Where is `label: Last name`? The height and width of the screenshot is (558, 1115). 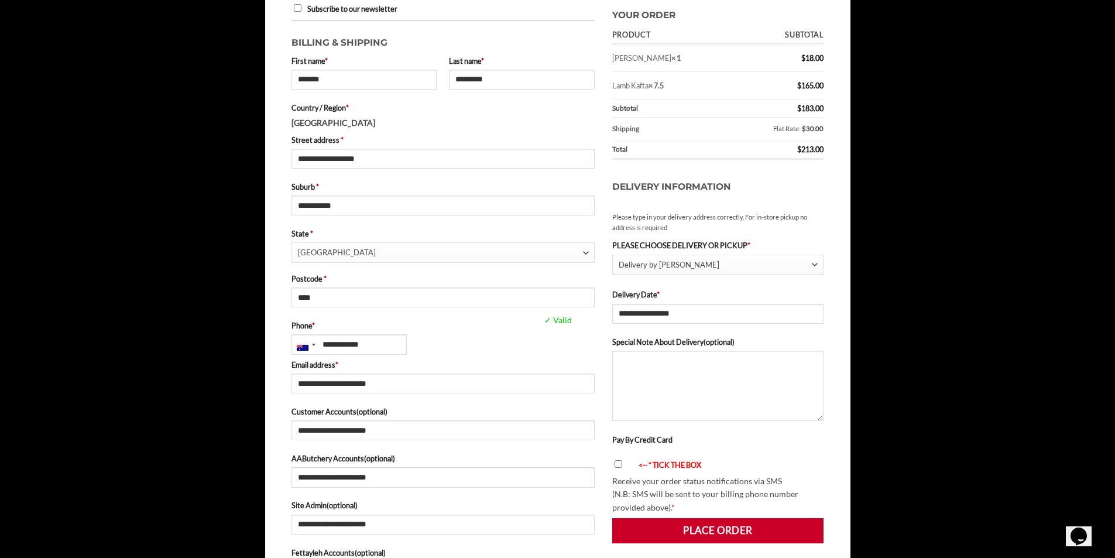
label: Last name is located at coordinates (522, 61).